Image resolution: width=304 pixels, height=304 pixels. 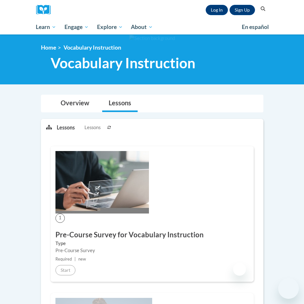 What do you see at coordinates (63, 259) in the screenshot?
I see `span: Required` at bounding box center [63, 259].